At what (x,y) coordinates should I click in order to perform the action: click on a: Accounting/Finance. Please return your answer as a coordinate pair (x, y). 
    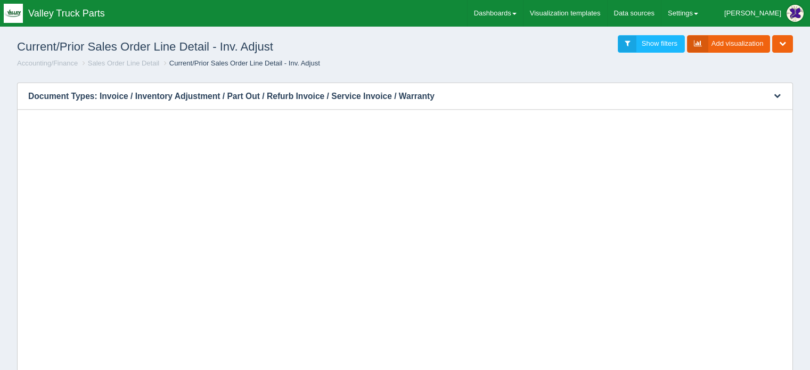
    Looking at the image, I should click on (47, 63).